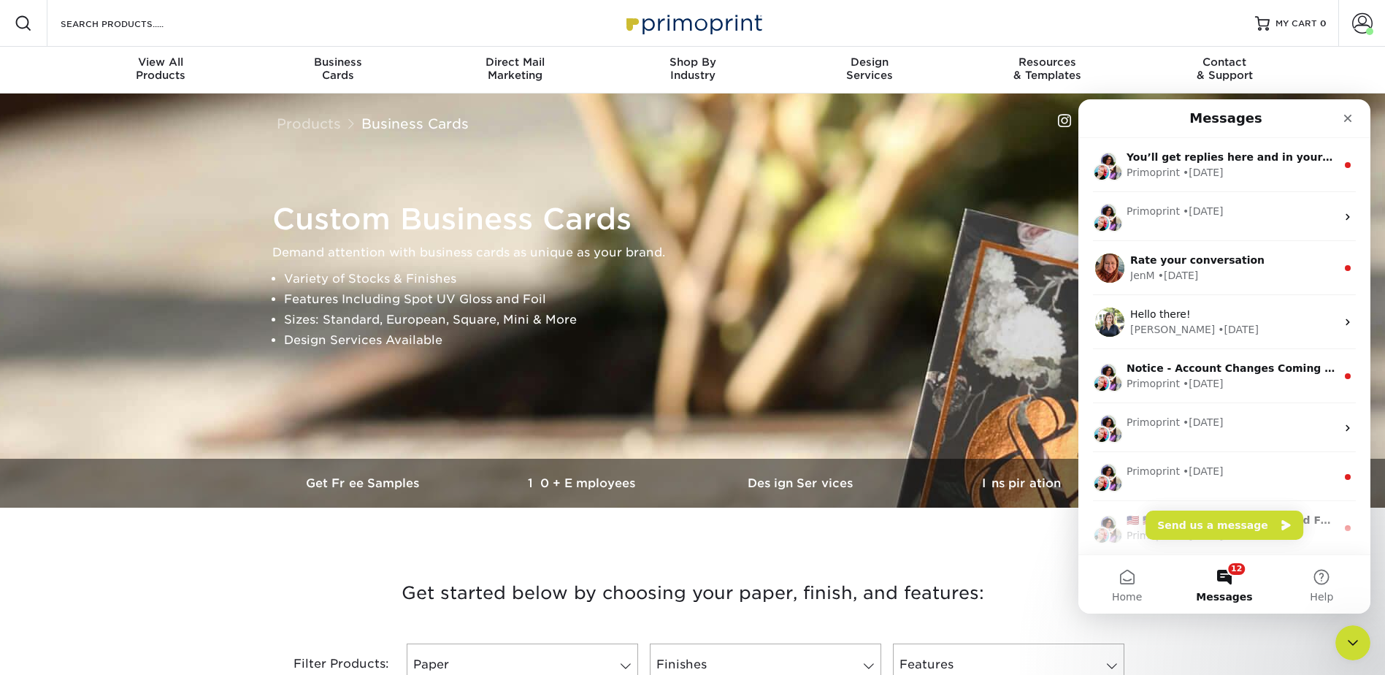 The width and height of the screenshot is (1385, 675). What do you see at coordinates (119, 161) in the screenshot?
I see `span: Rate your conversation` at bounding box center [119, 161].